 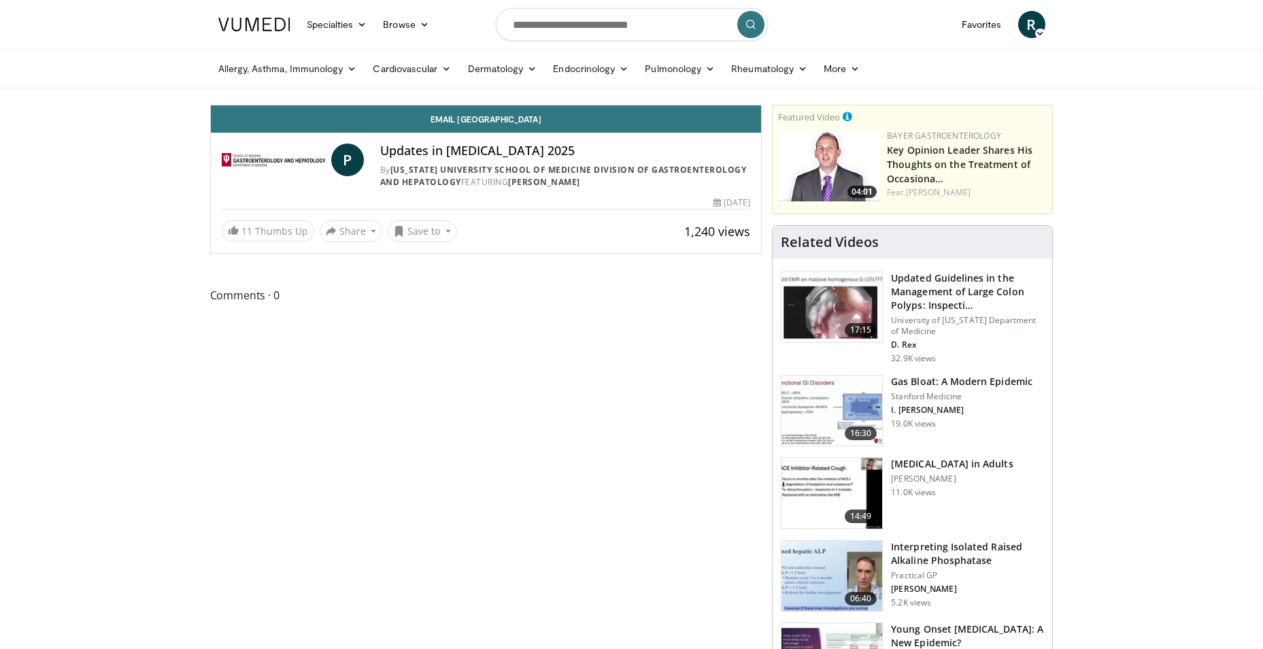 I want to click on h3: Interpreting Isolated Raised Alkaline Phosphatase, so click(x=967, y=554).